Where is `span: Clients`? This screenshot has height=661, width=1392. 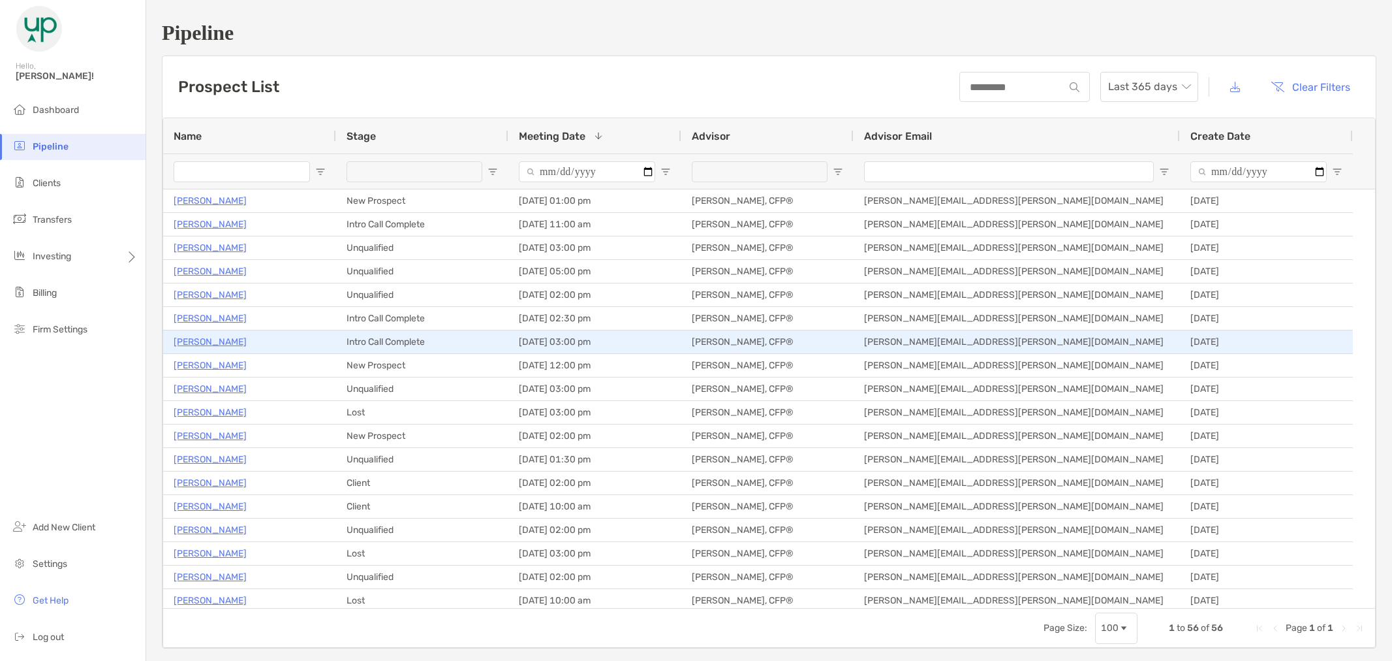 span: Clients is located at coordinates (46, 183).